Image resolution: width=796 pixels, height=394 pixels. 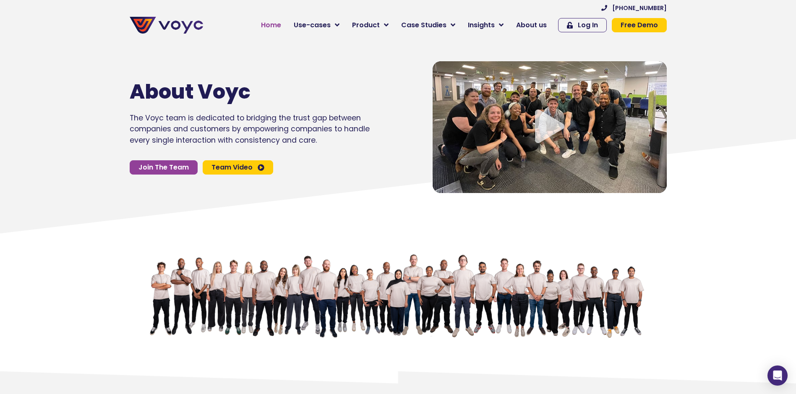 What do you see at coordinates (588, 25) in the screenshot?
I see `span: Log In` at bounding box center [588, 25].